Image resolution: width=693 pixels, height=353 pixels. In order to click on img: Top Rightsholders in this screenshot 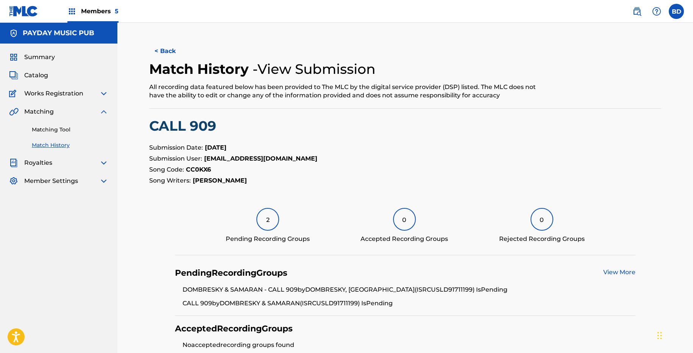, I will do `click(72, 11)`.